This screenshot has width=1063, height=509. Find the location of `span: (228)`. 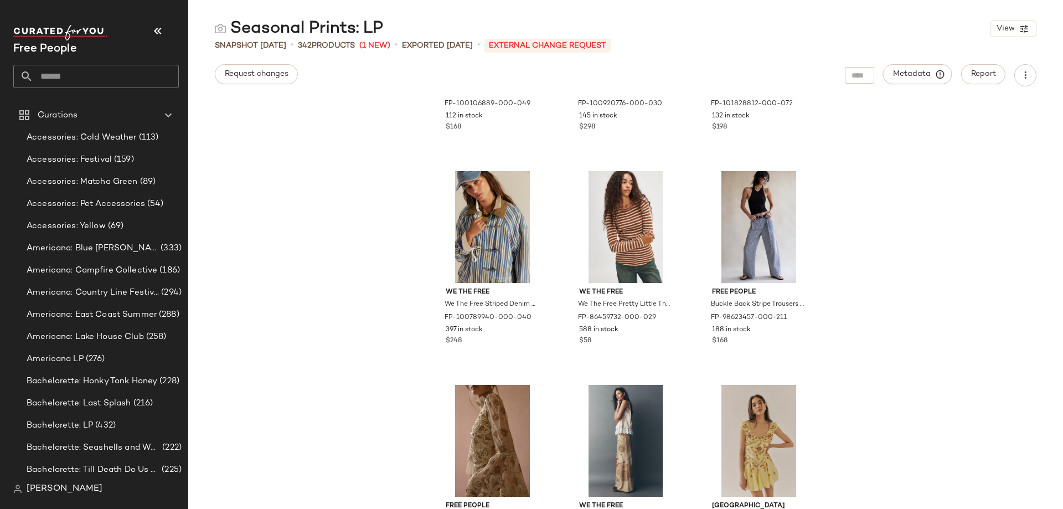

span: (228) is located at coordinates (168, 381).